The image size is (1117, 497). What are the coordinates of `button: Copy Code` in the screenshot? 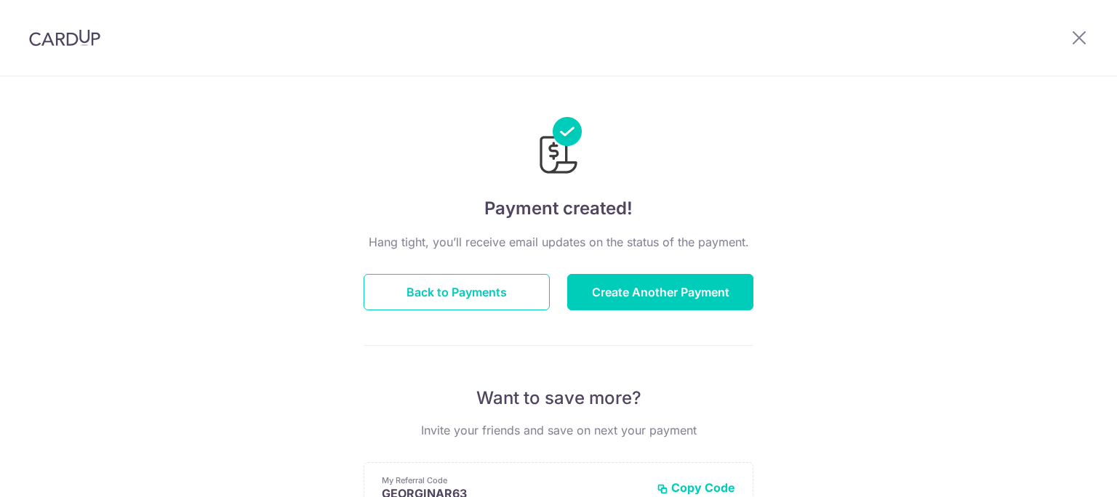 It's located at (696, 488).